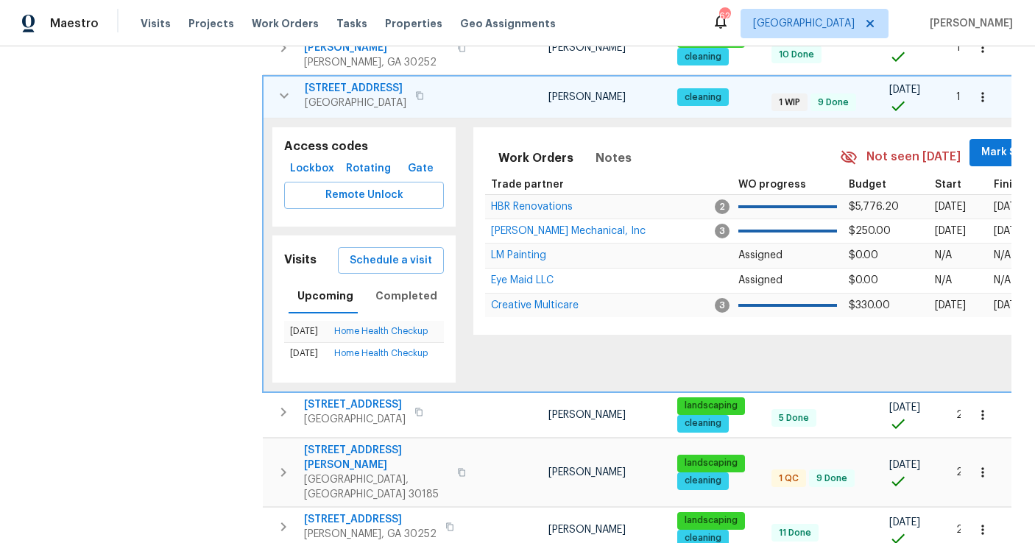 The height and width of the screenshot is (543, 1035). What do you see at coordinates (962, 530) in the screenshot?
I see `span: 25` at bounding box center [962, 530].